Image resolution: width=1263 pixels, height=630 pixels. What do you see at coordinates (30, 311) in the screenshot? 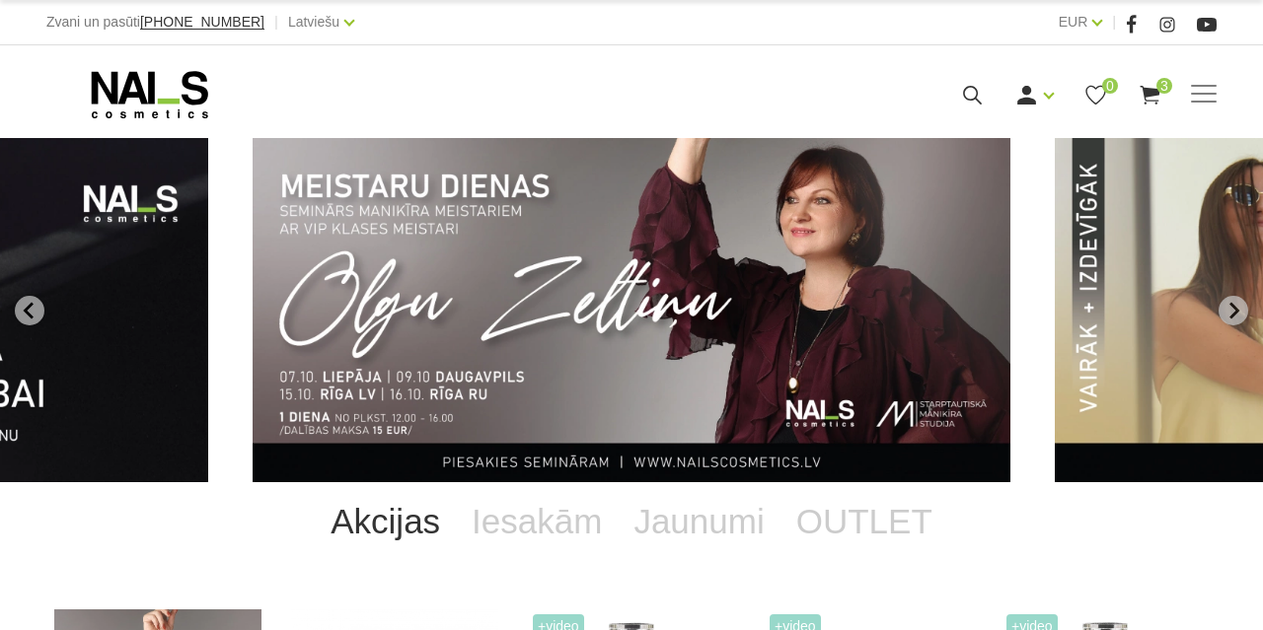
I see `button: Go to last slide` at bounding box center [30, 311].